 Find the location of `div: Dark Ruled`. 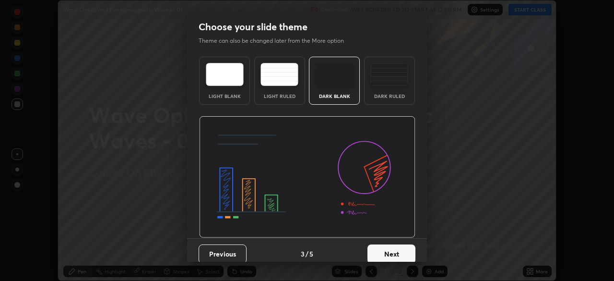

div: Dark Ruled is located at coordinates (389, 96).